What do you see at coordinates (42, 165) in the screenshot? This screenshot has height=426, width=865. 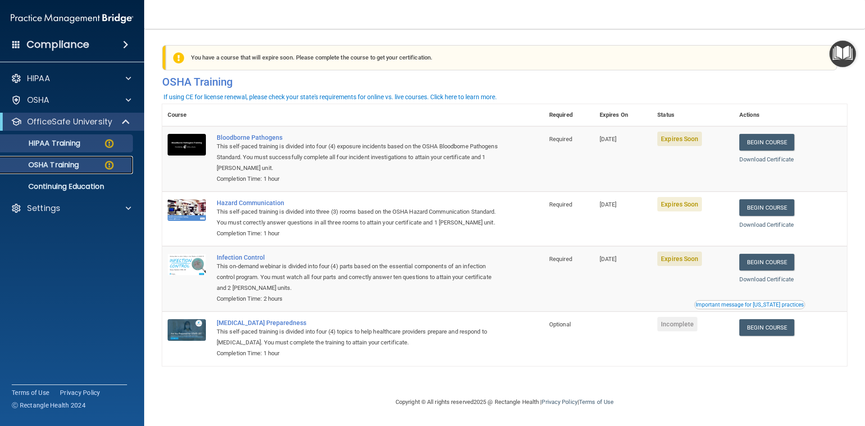 I see `p: OSHA Training` at bounding box center [42, 165].